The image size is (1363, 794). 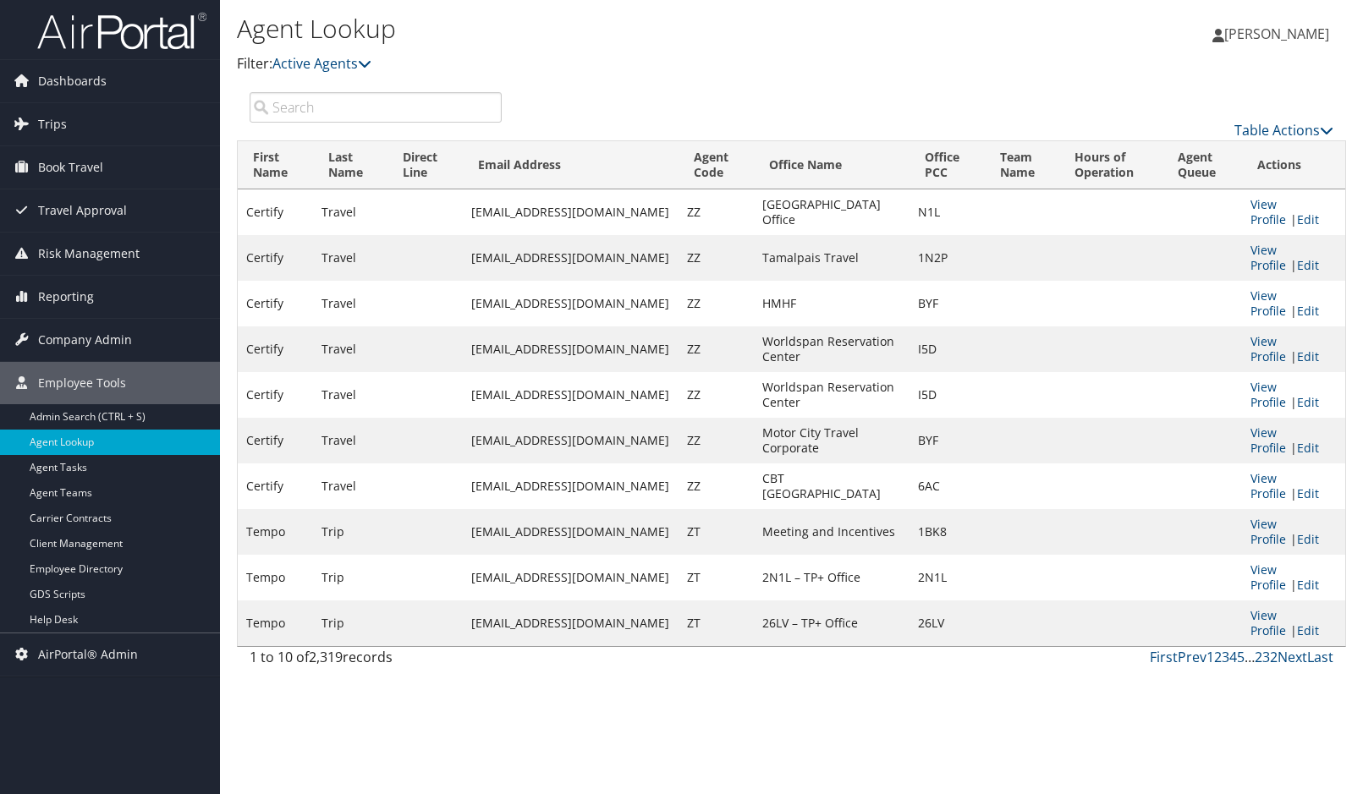 What do you see at coordinates (82, 211) in the screenshot?
I see `span: Travel Approval` at bounding box center [82, 211].